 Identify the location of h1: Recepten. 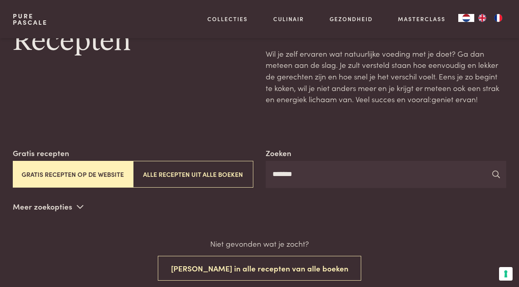
(133, 42).